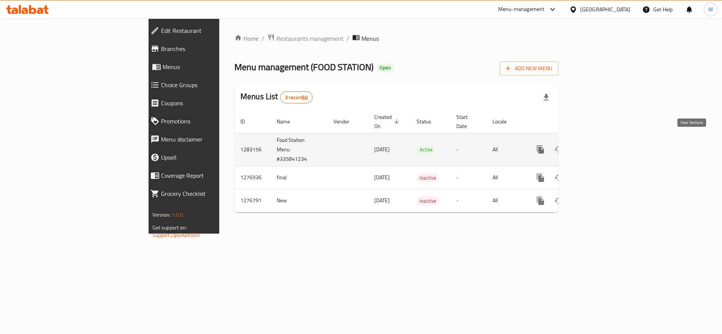 This screenshot has height=334, width=722. I want to click on span: 1.0.0, so click(178, 215).